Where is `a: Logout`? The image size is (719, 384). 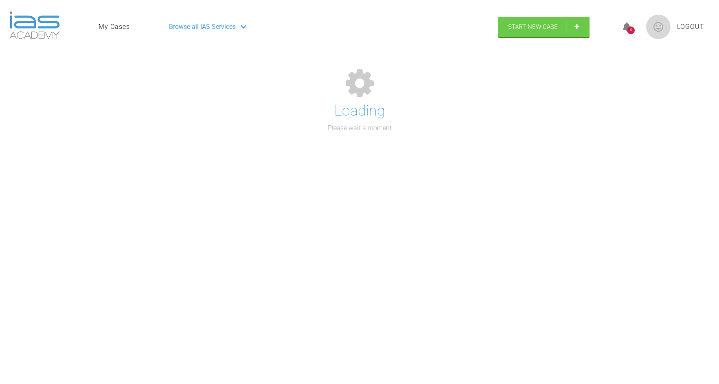 a: Logout is located at coordinates (691, 27).